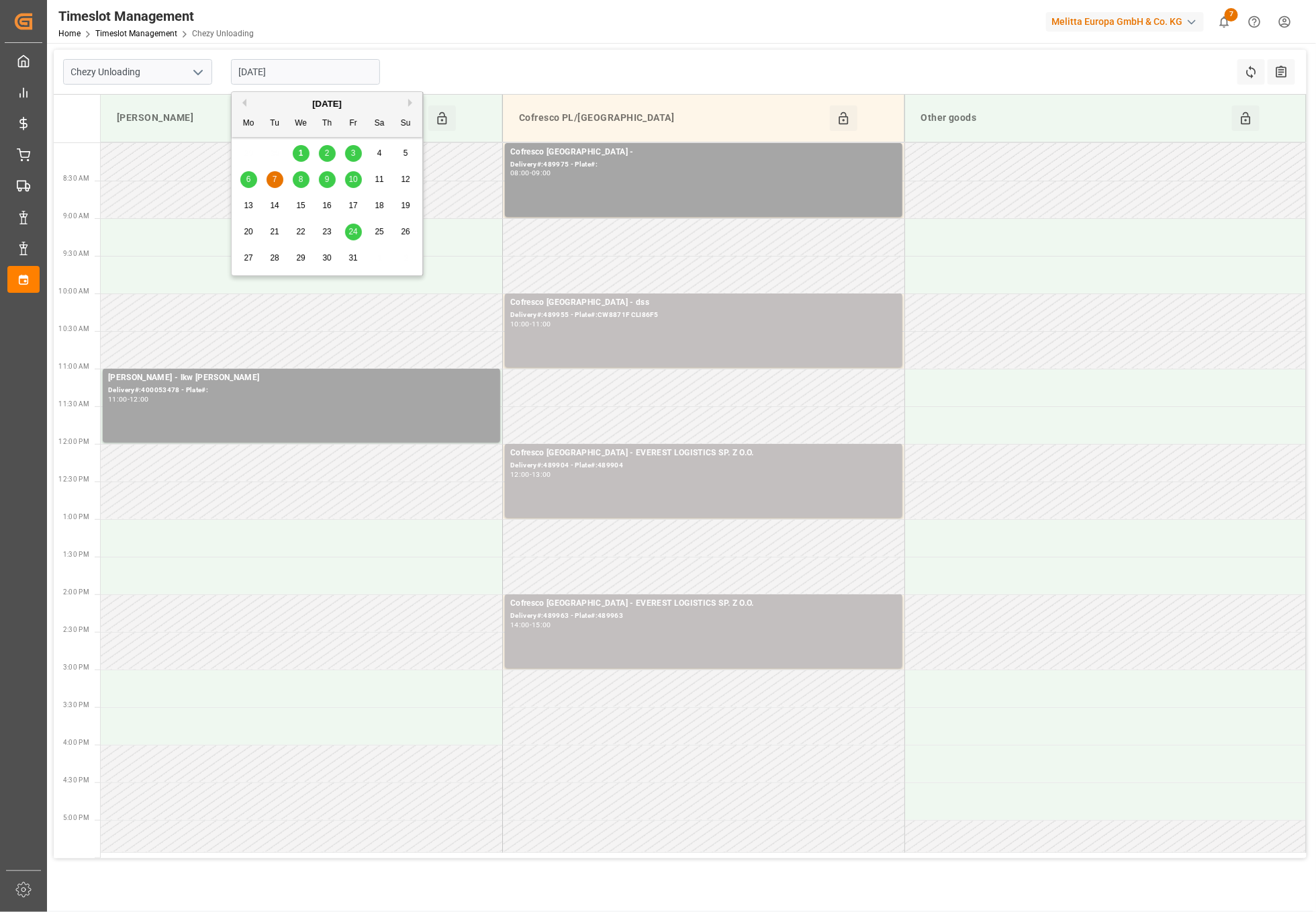 This screenshot has height=912, width=1316. What do you see at coordinates (353, 153) in the screenshot?
I see `span: 3` at bounding box center [353, 153].